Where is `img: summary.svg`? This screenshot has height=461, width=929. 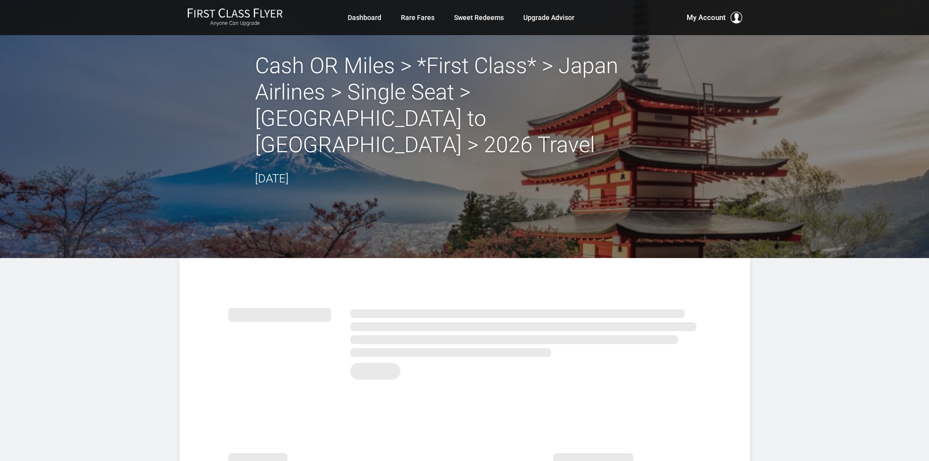
img: summary.svg is located at coordinates (465, 341).